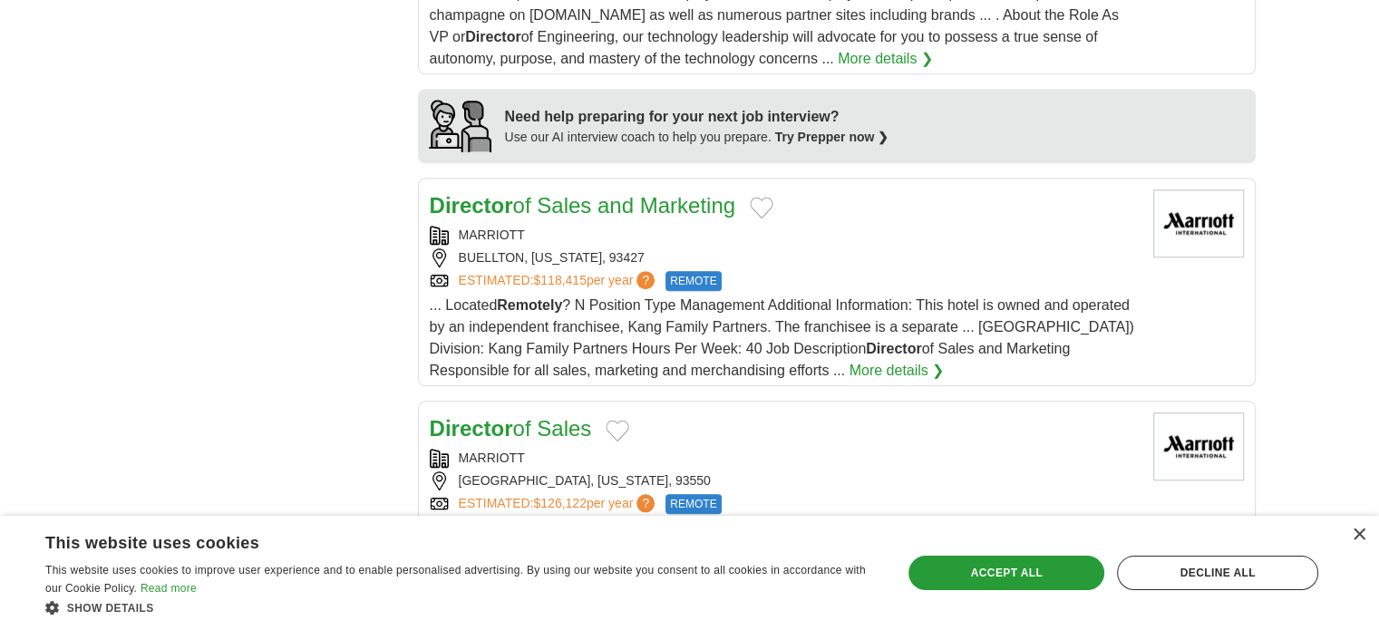 The height and width of the screenshot is (630, 1379). I want to click on a: Directorof Sales, so click(510, 428).